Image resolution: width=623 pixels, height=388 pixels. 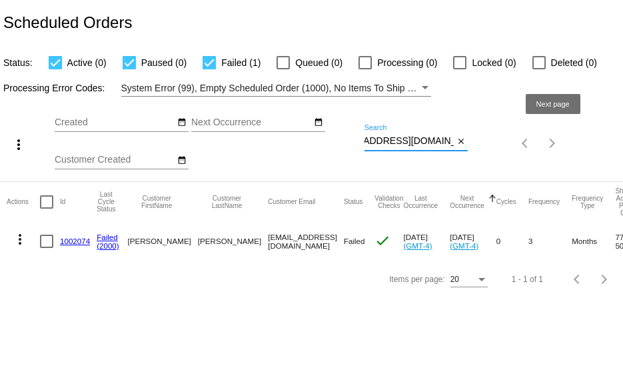 What do you see at coordinates (461, 142) in the screenshot?
I see `mat-icon: close` at bounding box center [461, 142].